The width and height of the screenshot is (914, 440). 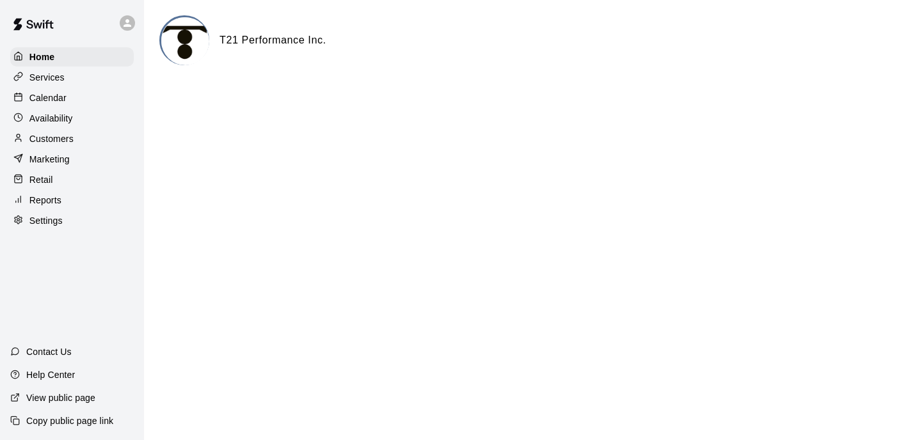 I want to click on a: Availability, so click(x=72, y=118).